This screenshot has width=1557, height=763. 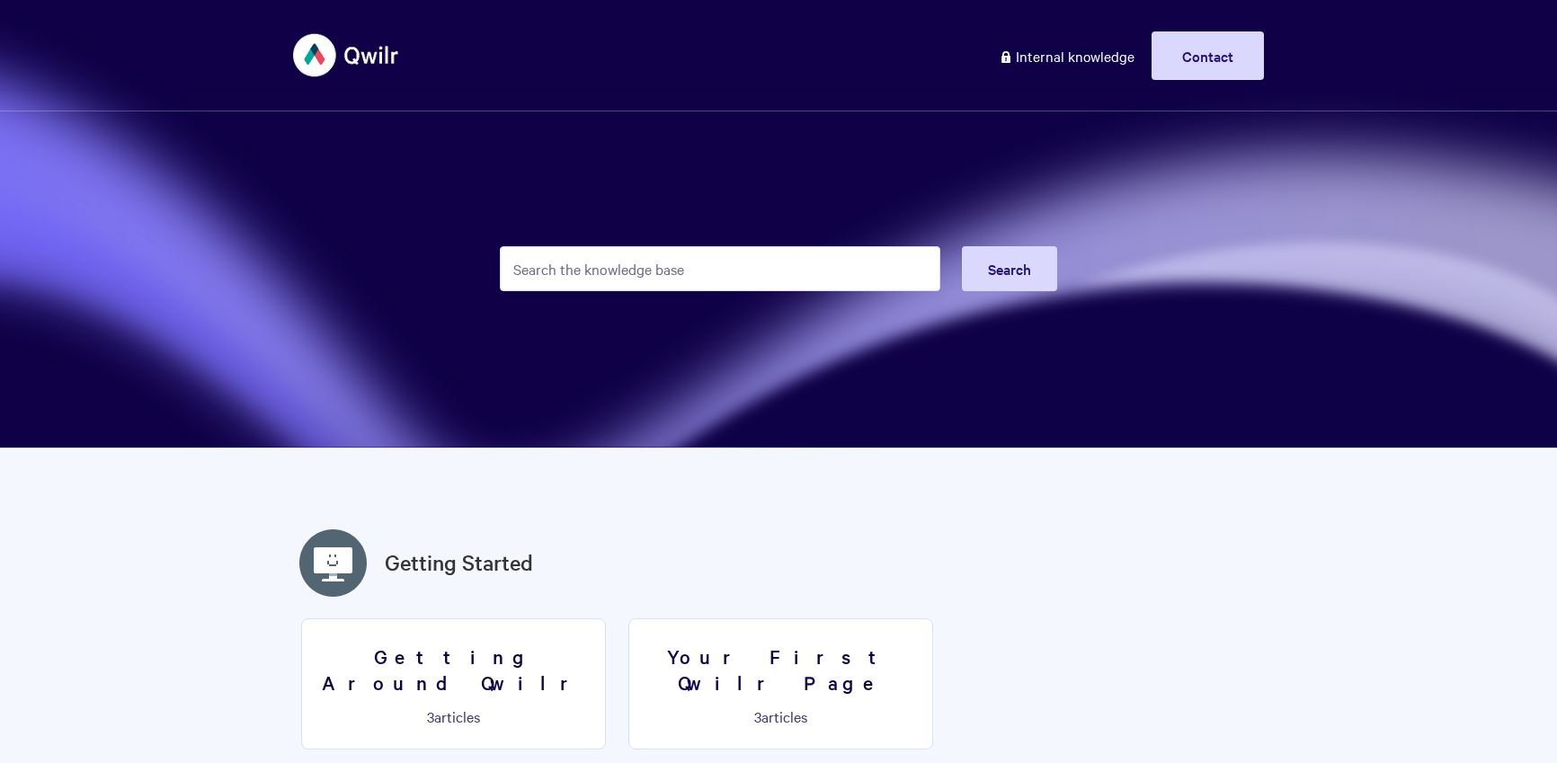 What do you see at coordinates (780, 684) in the screenshot?
I see `a: Your First Qwilr Page 3articles` at bounding box center [780, 684].